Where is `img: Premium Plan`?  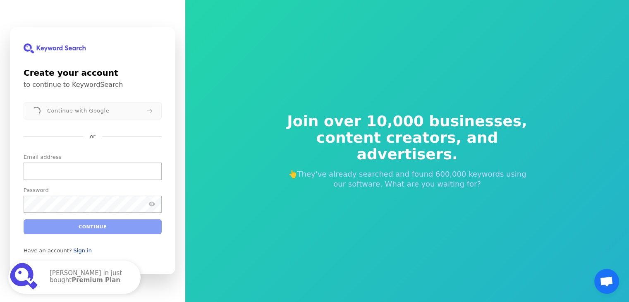
img: Premium Plan is located at coordinates (25, 277).